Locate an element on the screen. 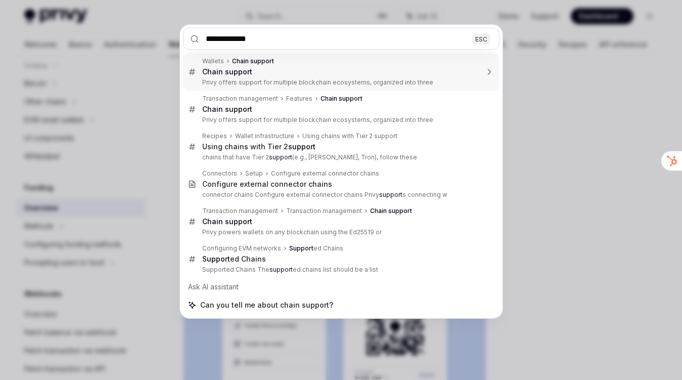 Image resolution: width=682 pixels, height=380 pixels. div: Wallets is located at coordinates (213, 61).